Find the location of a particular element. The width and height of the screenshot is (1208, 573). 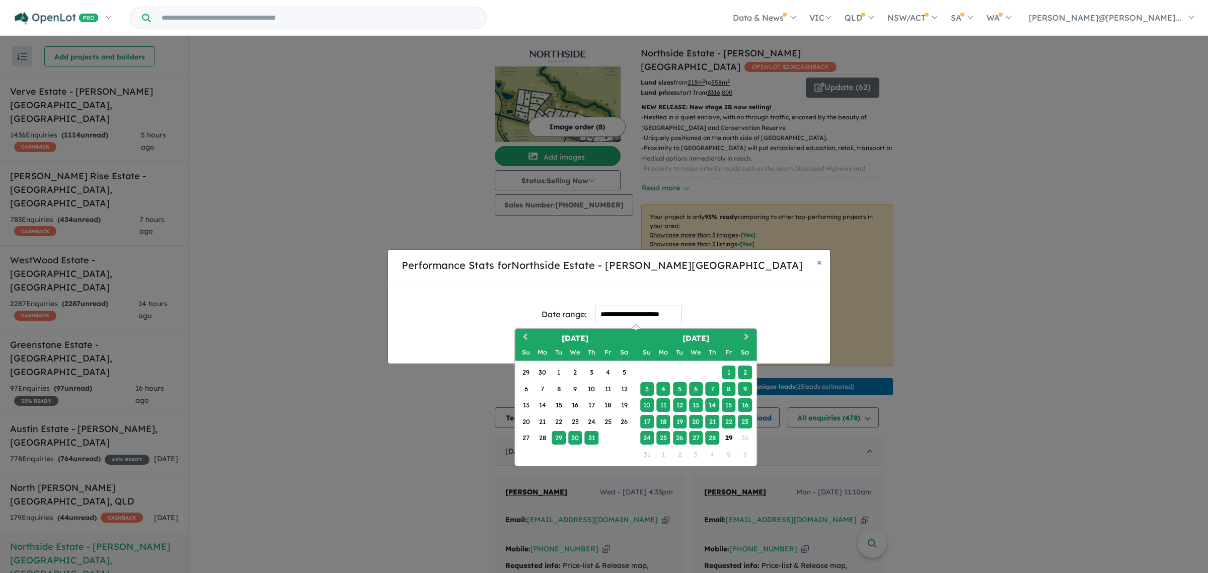

img: Openlot PRO Logo White is located at coordinates (56, 18).